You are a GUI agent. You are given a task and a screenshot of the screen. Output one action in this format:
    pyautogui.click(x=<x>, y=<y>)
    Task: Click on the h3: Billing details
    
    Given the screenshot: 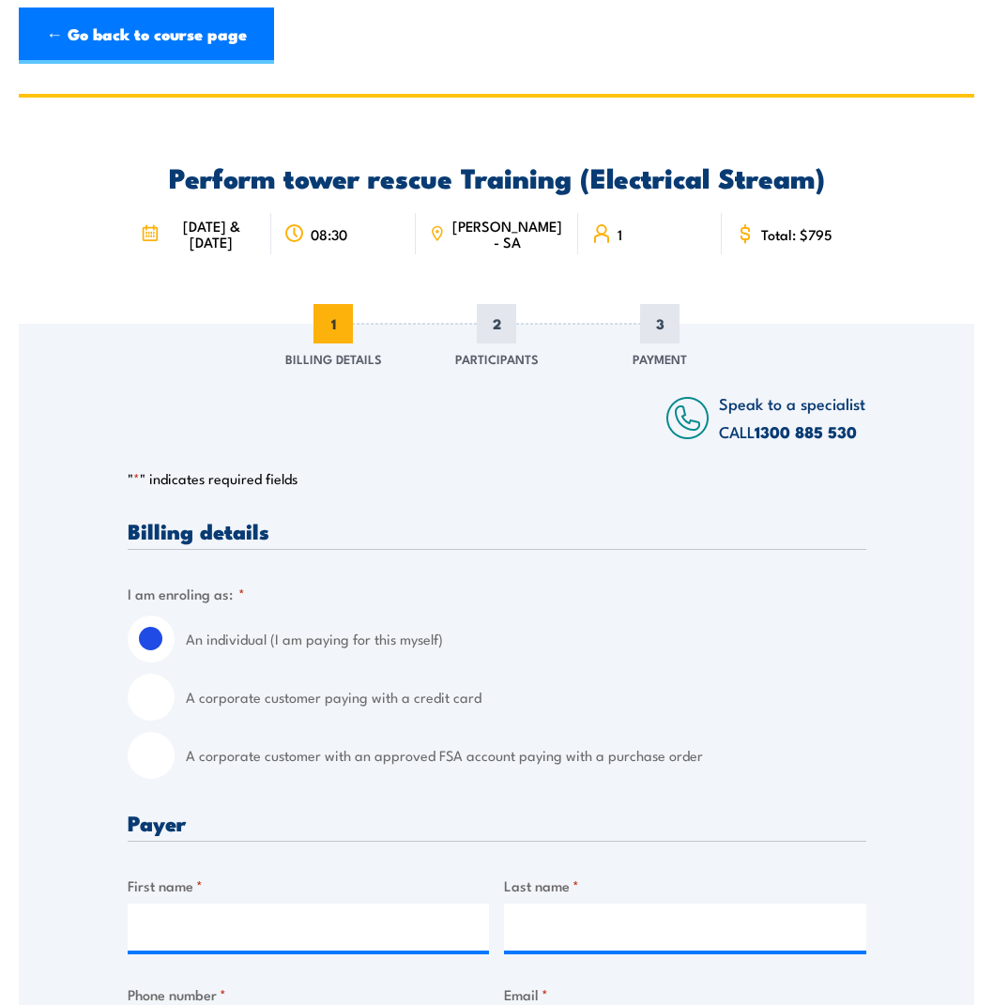 What is the action you would take?
    pyautogui.click(x=496, y=530)
    